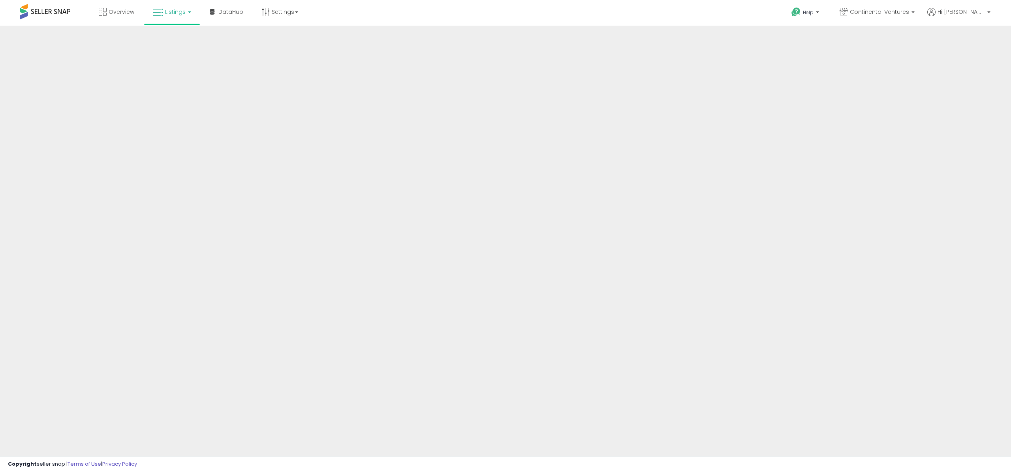 This screenshot has width=1011, height=472. Describe the element at coordinates (808, 12) in the screenshot. I see `span: Help` at that location.